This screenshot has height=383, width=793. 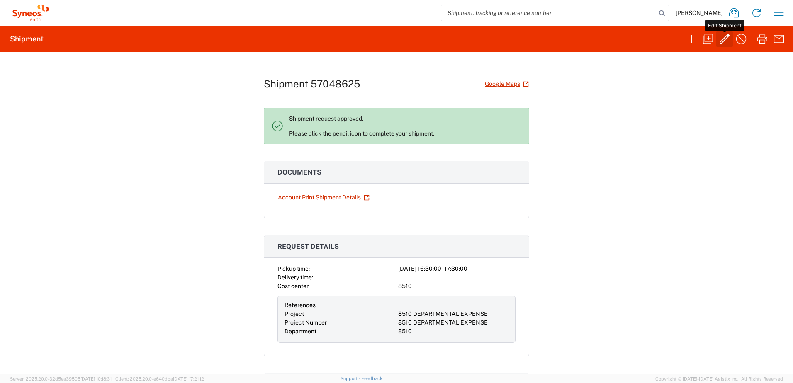 I want to click on span: Client: 2025.20.0-e640dba, so click(x=160, y=379).